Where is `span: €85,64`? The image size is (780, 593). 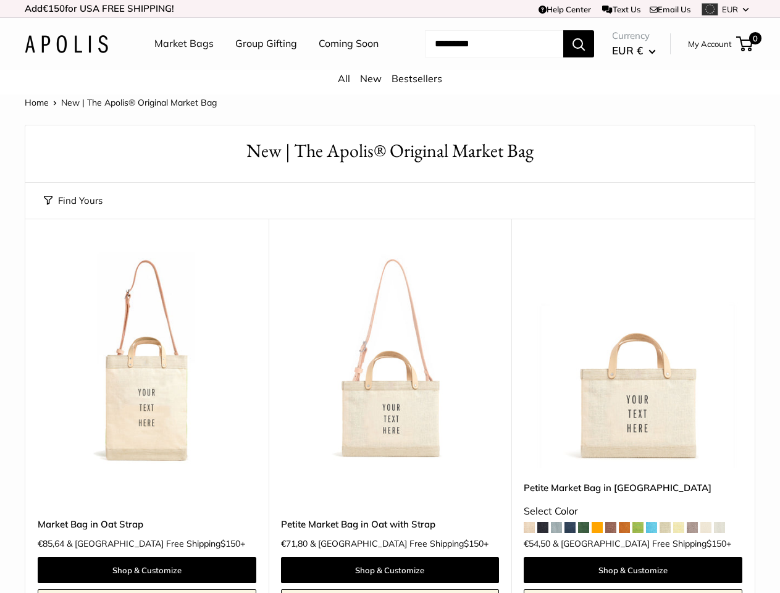
span: €85,64 is located at coordinates (51, 543).